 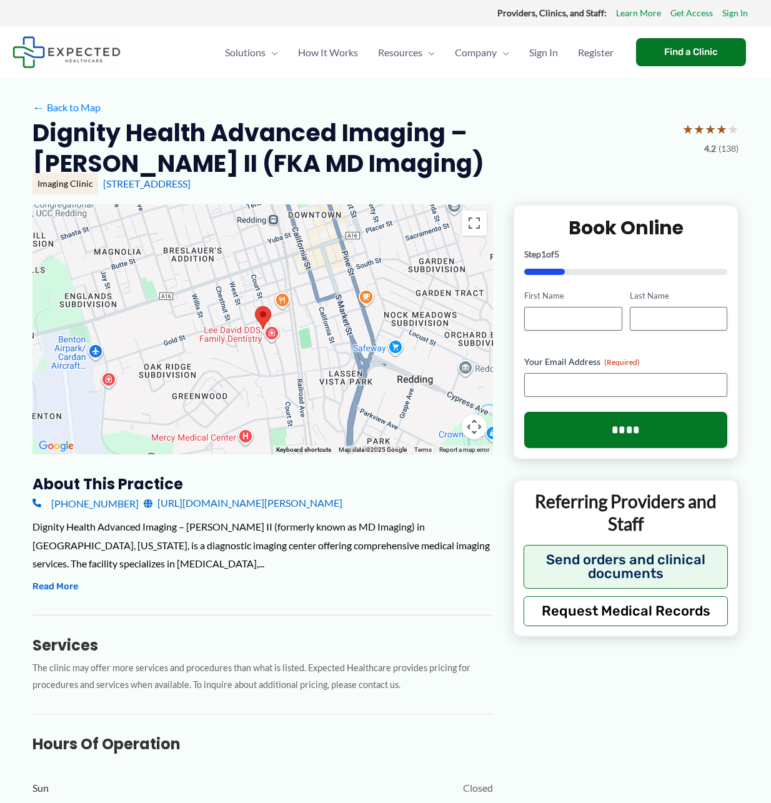 I want to click on div: Imaging Clinic, so click(x=65, y=184).